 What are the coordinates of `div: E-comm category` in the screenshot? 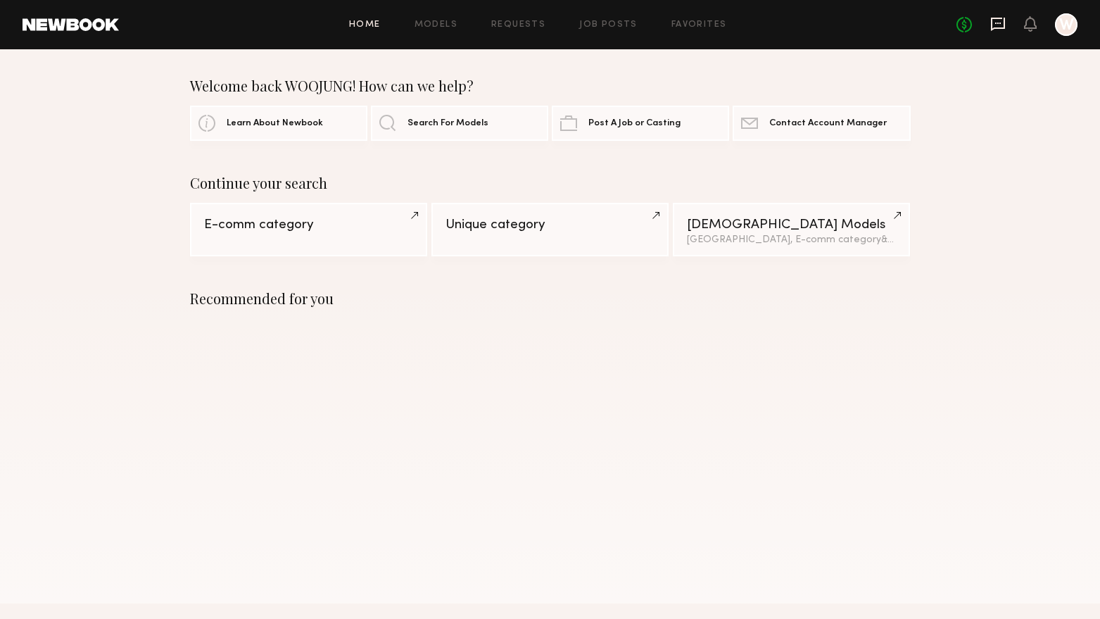 It's located at (308, 225).